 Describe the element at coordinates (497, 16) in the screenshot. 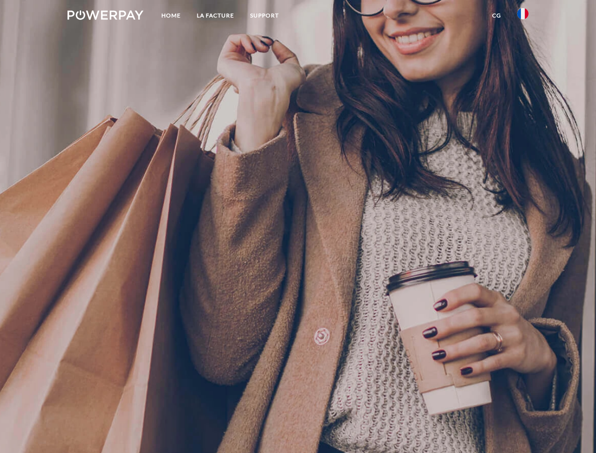

I see `a: CG` at that location.